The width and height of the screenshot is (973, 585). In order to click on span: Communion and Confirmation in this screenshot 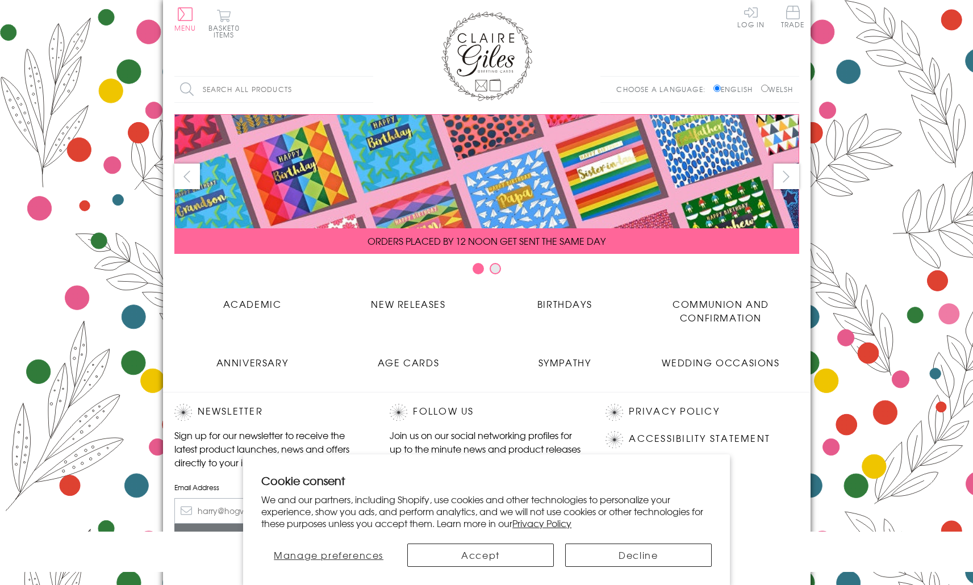, I will do `click(721, 311)`.